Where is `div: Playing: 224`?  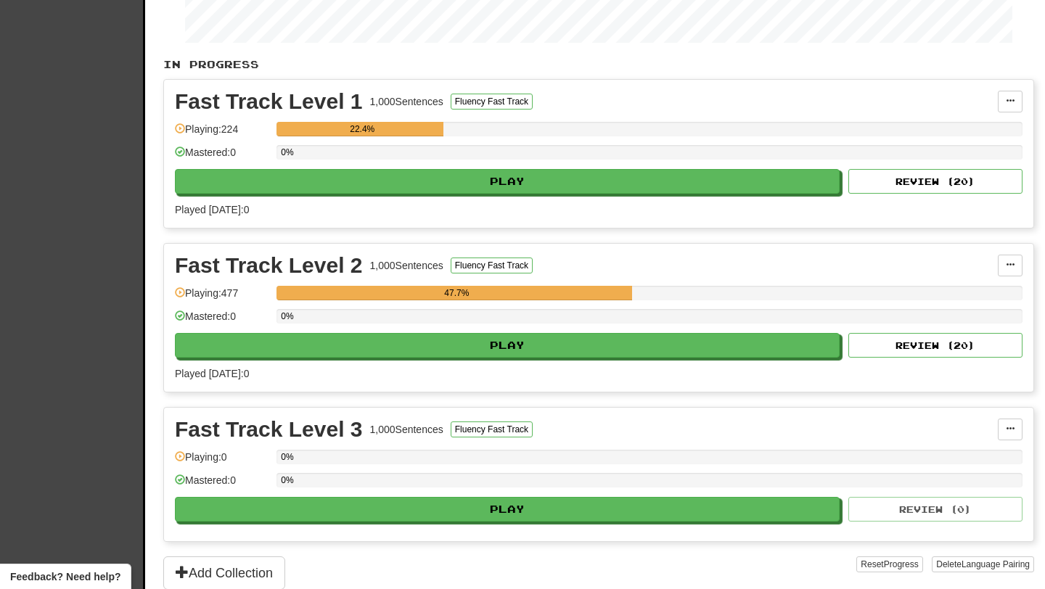
div: Playing: 224 is located at coordinates (222, 134).